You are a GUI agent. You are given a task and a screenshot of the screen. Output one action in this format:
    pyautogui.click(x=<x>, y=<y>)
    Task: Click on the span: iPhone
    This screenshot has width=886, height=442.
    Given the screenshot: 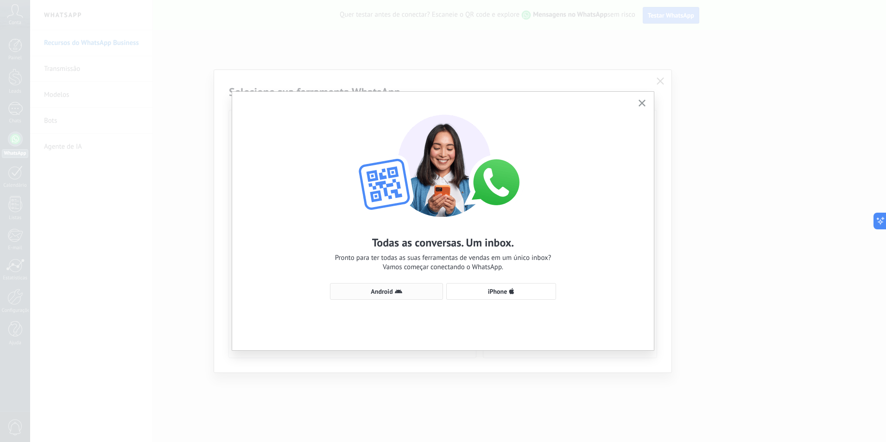 What is the action you would take?
    pyautogui.click(x=498, y=292)
    